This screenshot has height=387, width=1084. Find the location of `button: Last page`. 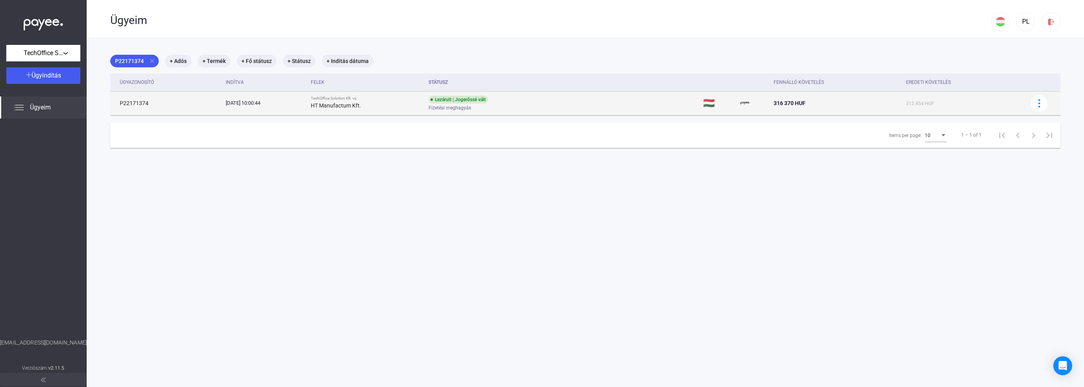

button: Last page is located at coordinates (1050, 135).